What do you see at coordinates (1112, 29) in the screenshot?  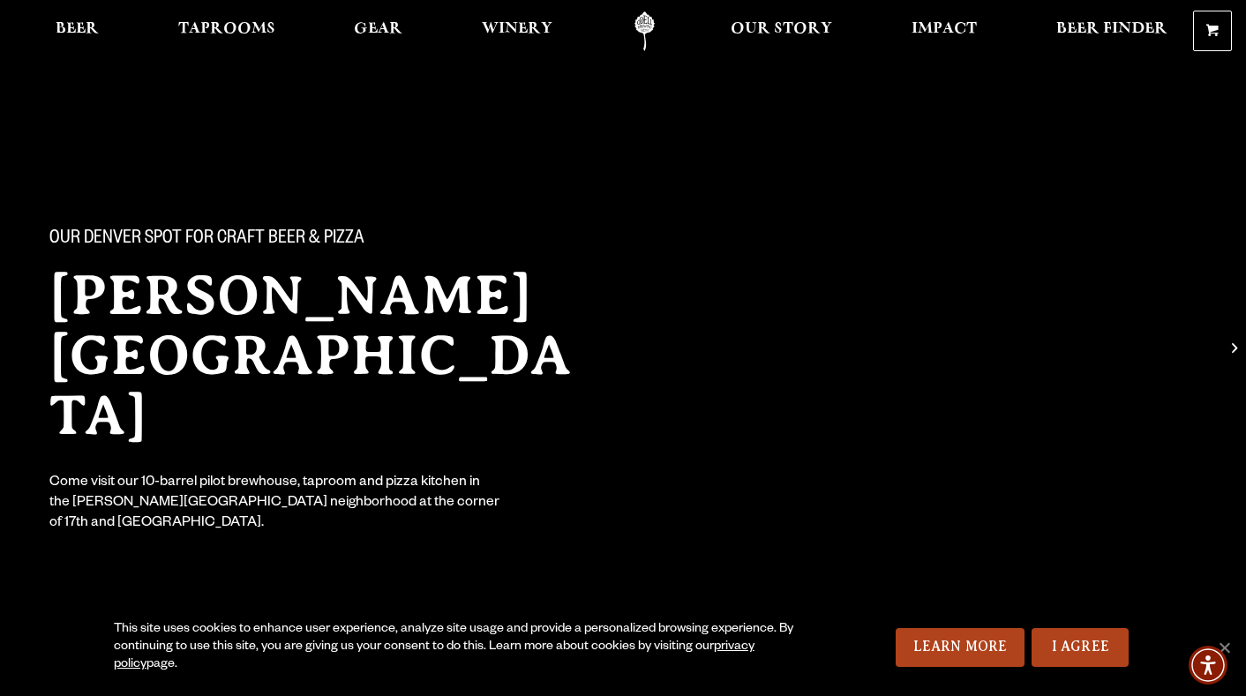 I see `span: Beer Finder` at bounding box center [1112, 29].